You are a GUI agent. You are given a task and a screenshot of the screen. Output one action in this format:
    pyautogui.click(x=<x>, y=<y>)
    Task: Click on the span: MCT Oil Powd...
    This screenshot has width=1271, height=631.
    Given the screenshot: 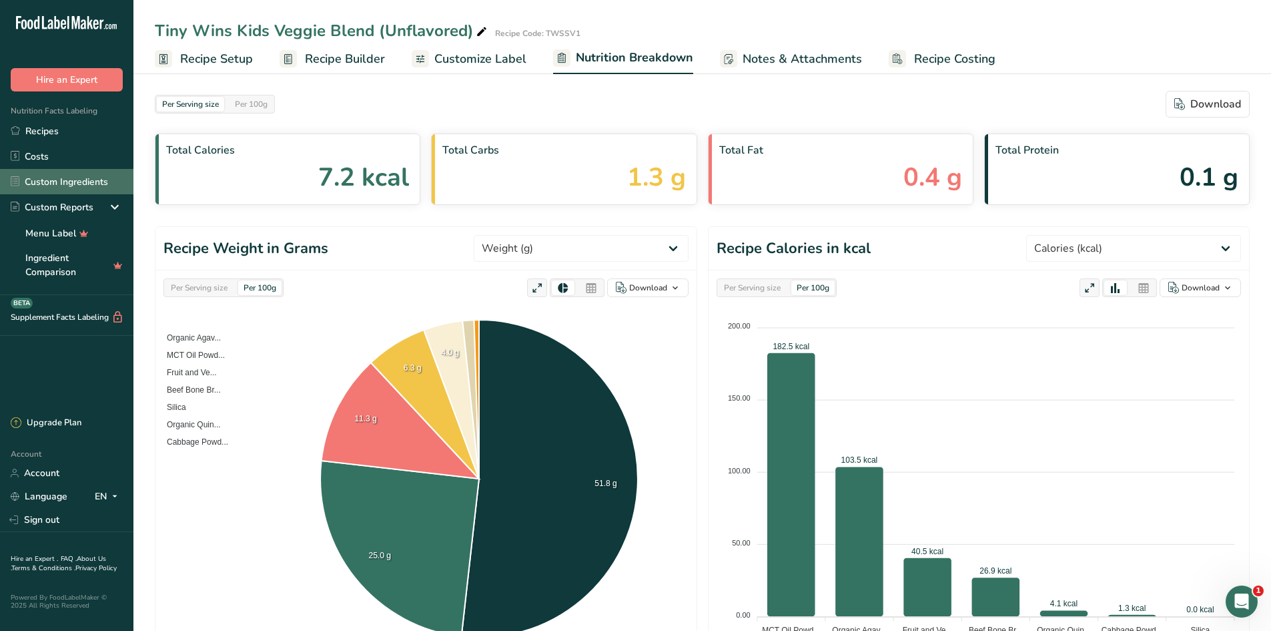 What is the action you would take?
    pyautogui.click(x=191, y=355)
    